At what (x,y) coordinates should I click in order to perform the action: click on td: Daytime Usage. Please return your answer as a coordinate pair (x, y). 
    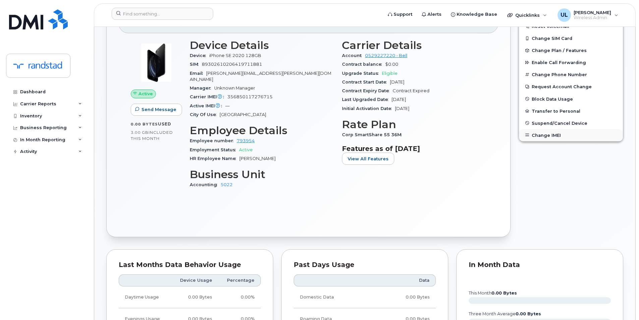
    Looking at the image, I should click on (145, 297).